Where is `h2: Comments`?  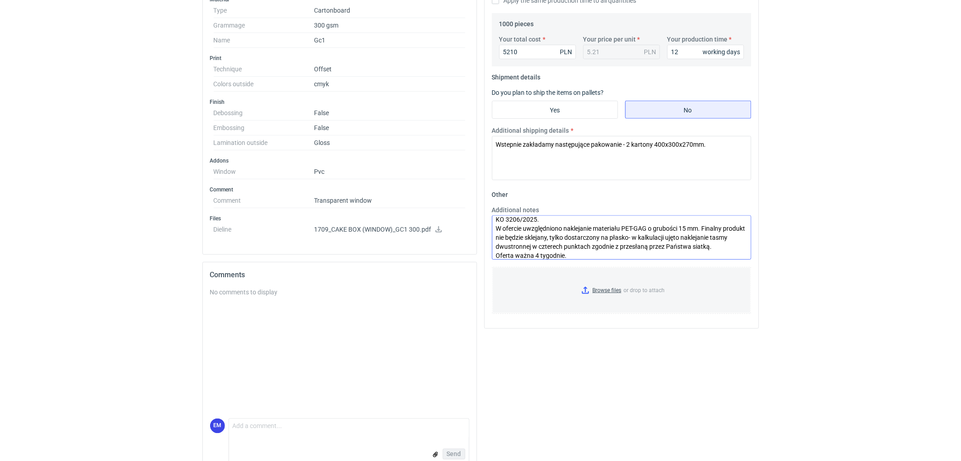
h2: Comments is located at coordinates (340, 275).